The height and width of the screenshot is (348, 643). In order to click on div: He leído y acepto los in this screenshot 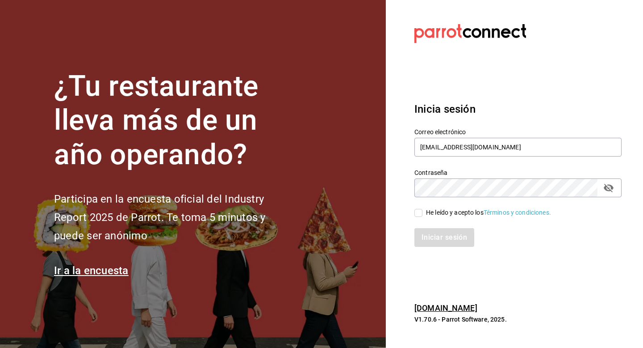, I will do `click(489, 212)`.